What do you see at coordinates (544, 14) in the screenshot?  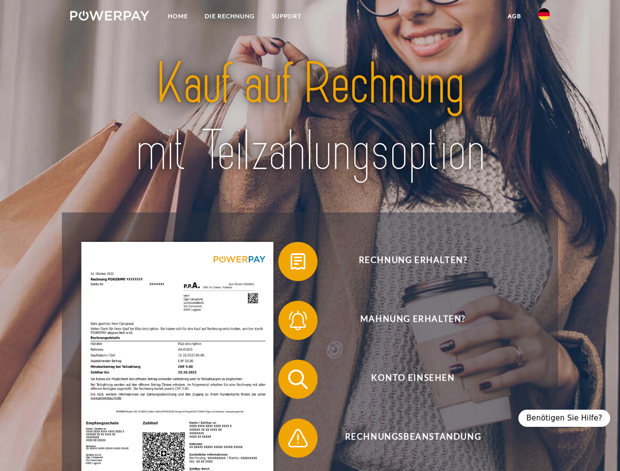 I see `img: de` at bounding box center [544, 14].